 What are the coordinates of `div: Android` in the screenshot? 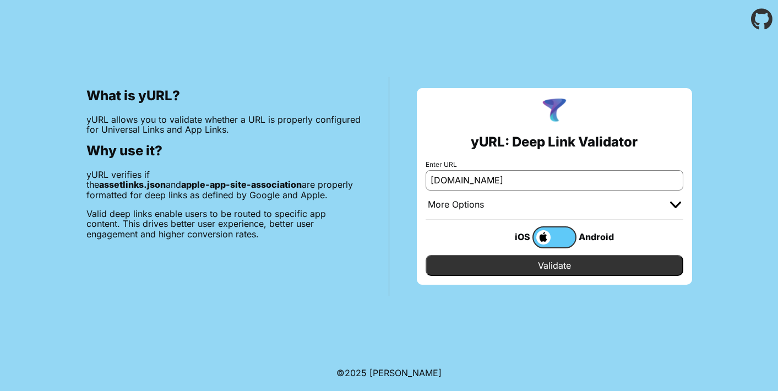 It's located at (598, 237).